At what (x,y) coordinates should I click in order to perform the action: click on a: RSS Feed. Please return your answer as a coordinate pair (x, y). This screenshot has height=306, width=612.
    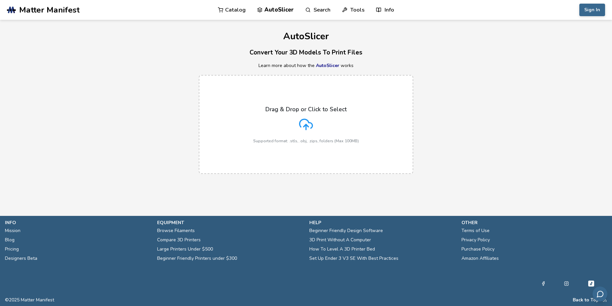
    Looking at the image, I should click on (604, 300).